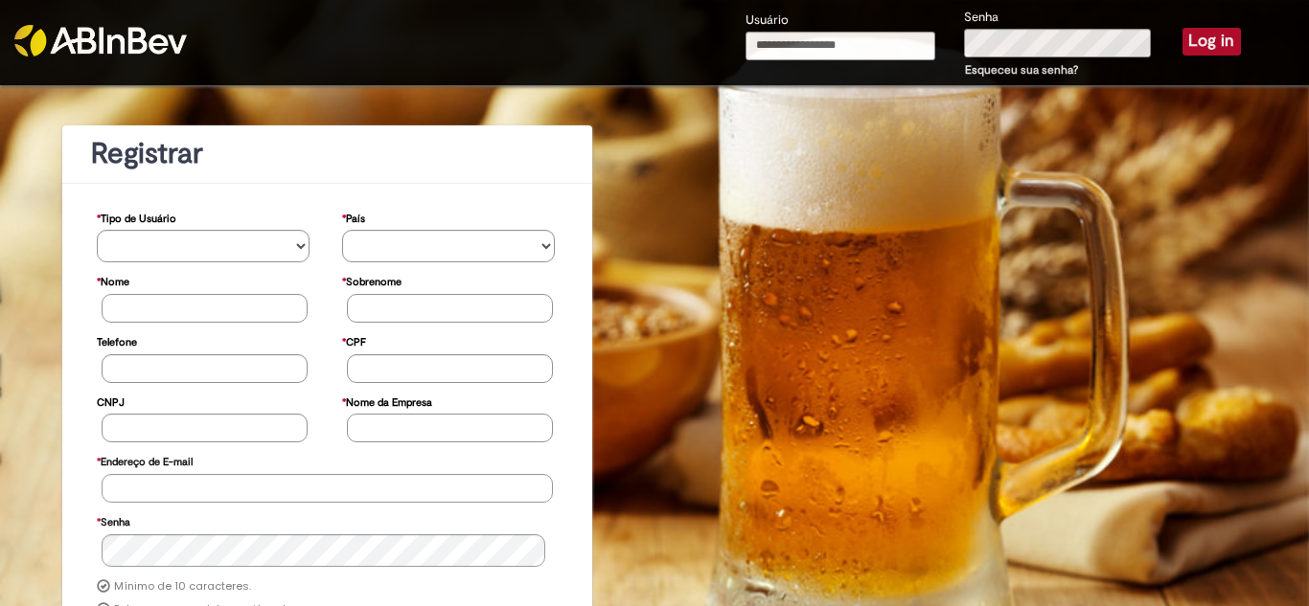 This screenshot has height=606, width=1309. Describe the element at coordinates (1211, 41) in the screenshot. I see `button: Log in` at that location.